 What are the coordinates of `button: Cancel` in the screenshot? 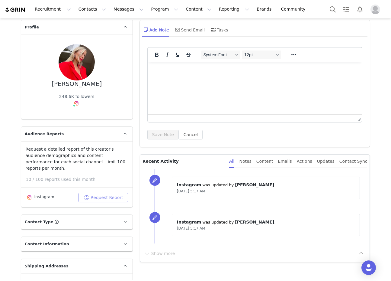 It's located at (191, 134).